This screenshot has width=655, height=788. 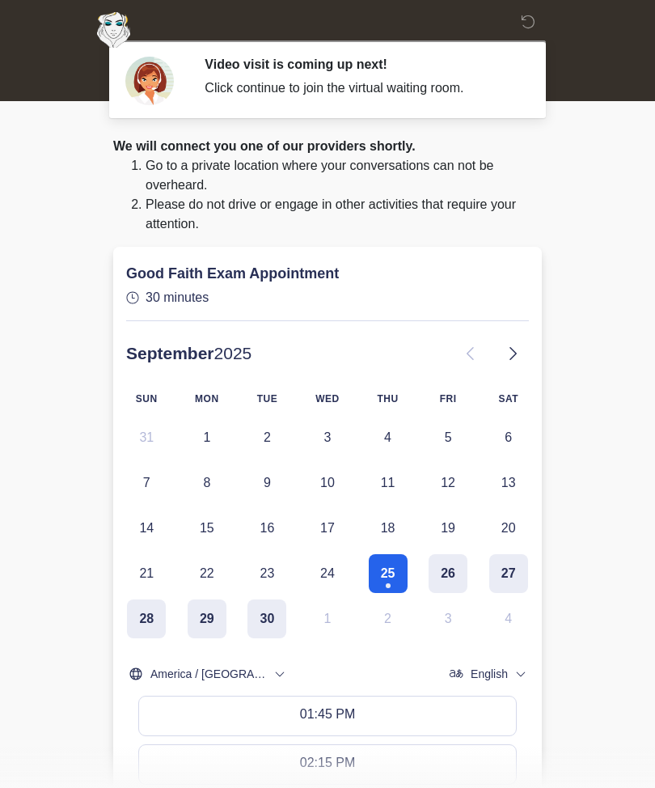 What do you see at coordinates (344, 214) in the screenshot?
I see `li: Please do not drive or engage in other activities that require your attention.` at bounding box center [344, 214].